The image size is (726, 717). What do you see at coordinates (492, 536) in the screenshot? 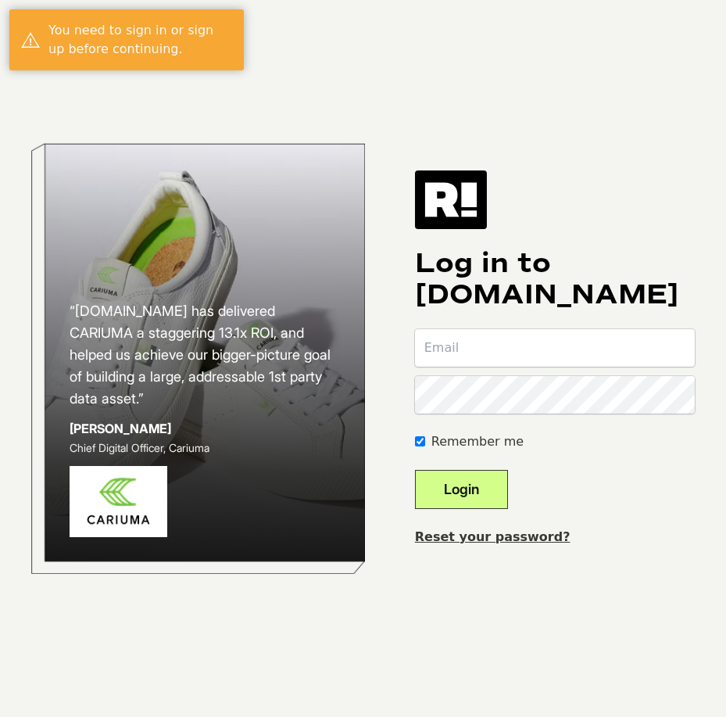
I see `a: Reset your password?` at bounding box center [492, 536].